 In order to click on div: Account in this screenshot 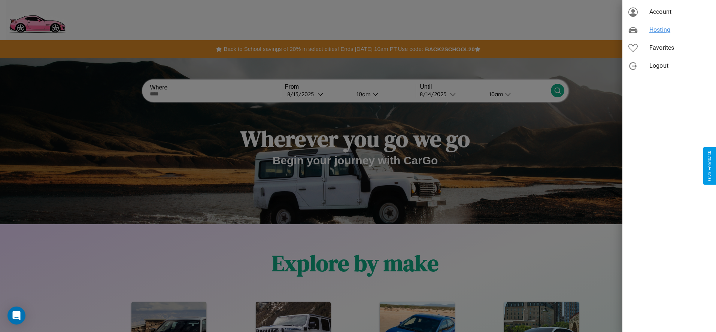, I will do `click(669, 12)`.